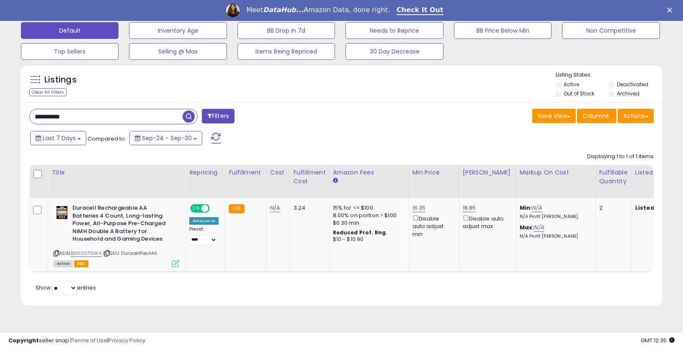 The width and height of the screenshot is (683, 349). Describe the element at coordinates (204, 236) in the screenshot. I see `div: Preset:` at that location.